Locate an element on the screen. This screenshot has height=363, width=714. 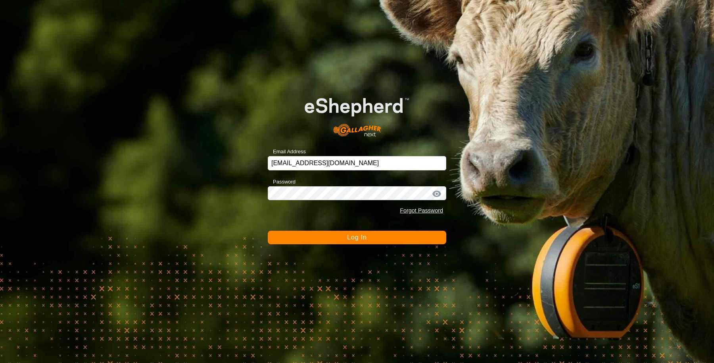
input: Email Address is located at coordinates (357, 163).